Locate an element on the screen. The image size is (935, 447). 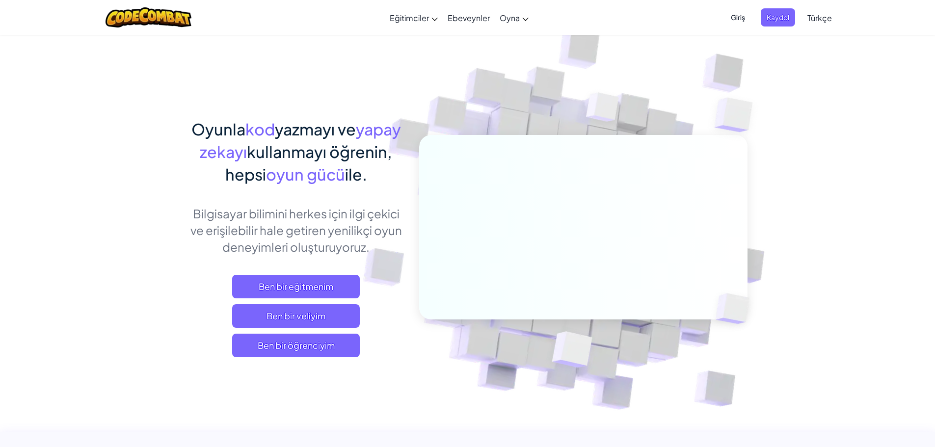
button: Ben bir öğrenciyim is located at coordinates (296, 345).